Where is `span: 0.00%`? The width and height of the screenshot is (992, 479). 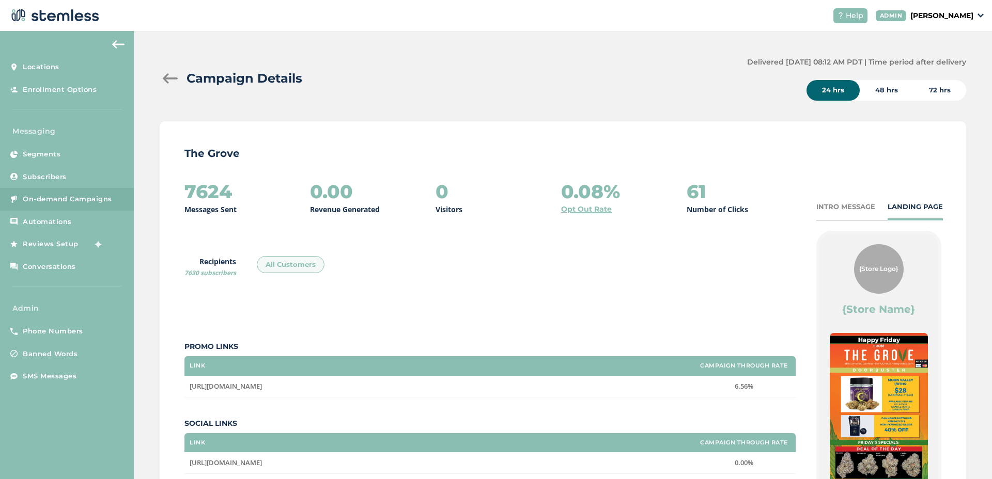 span: 0.00% is located at coordinates (744, 463).